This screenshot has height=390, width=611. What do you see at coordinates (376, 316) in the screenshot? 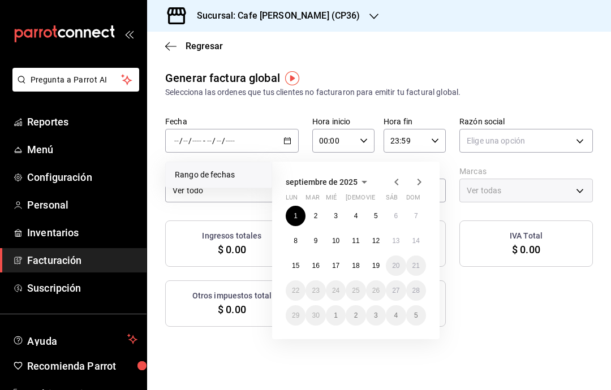
I see `abbr: 3 de octubre de 2025` at bounding box center [376, 316].